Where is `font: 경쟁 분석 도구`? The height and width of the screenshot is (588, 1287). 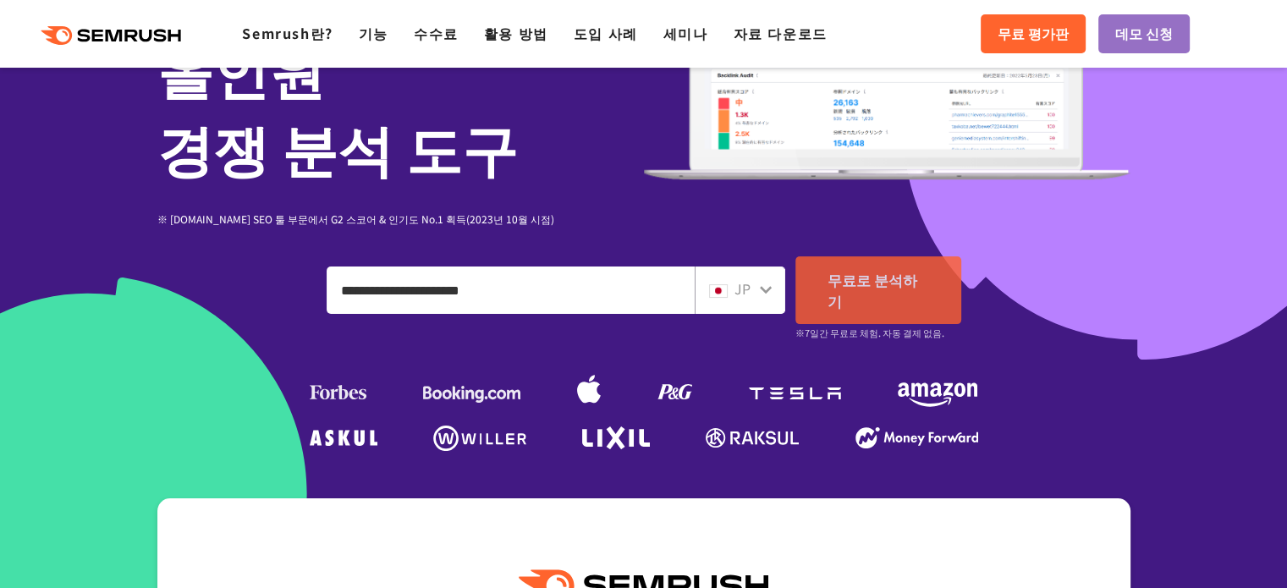
font: 경쟁 분석 도구 is located at coordinates (338, 146).